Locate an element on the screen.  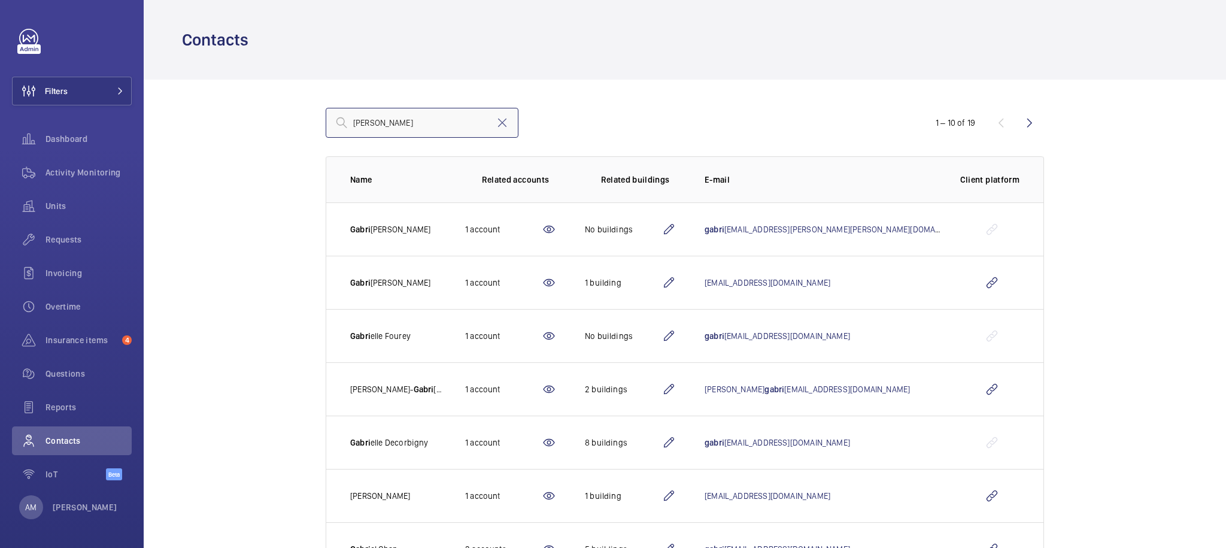
p: elle Fourey is located at coordinates (380, 336).